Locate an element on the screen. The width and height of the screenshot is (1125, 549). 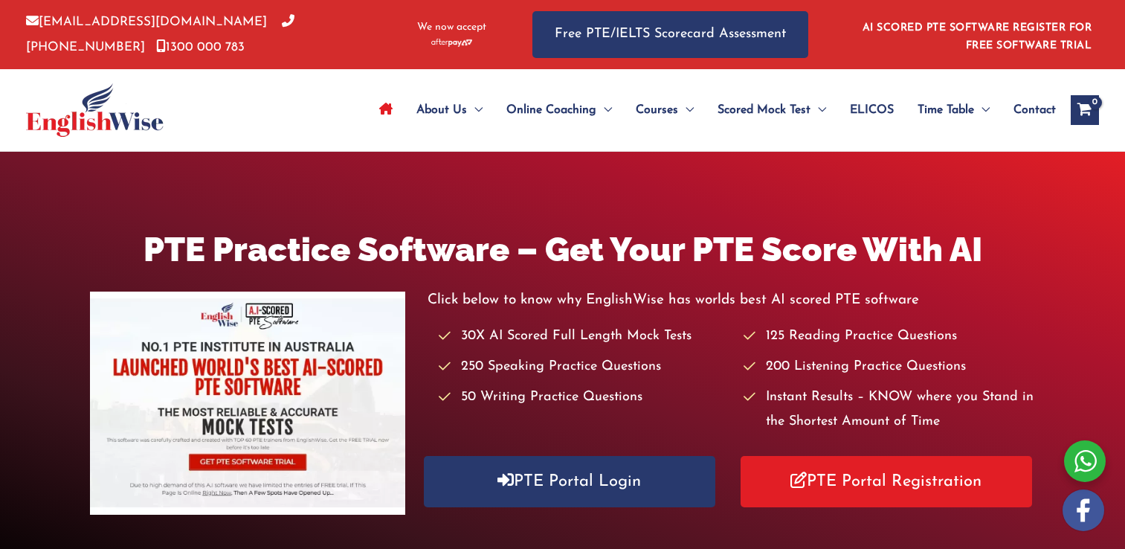
span: We now accept is located at coordinates (451, 28).